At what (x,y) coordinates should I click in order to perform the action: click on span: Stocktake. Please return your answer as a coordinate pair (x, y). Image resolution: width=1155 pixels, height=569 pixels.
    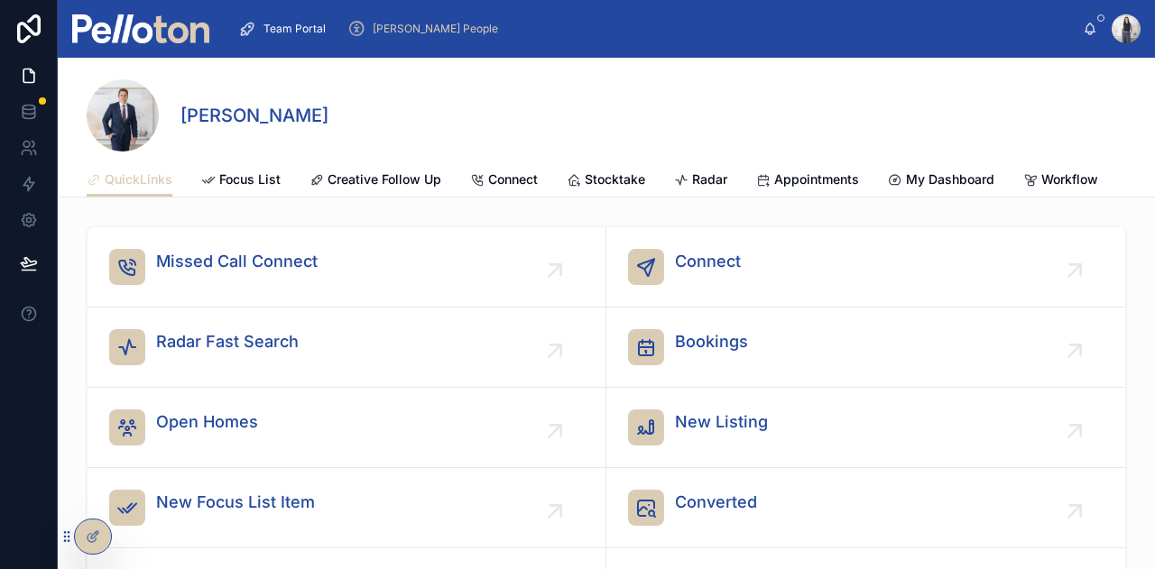
    Looking at the image, I should click on (615, 180).